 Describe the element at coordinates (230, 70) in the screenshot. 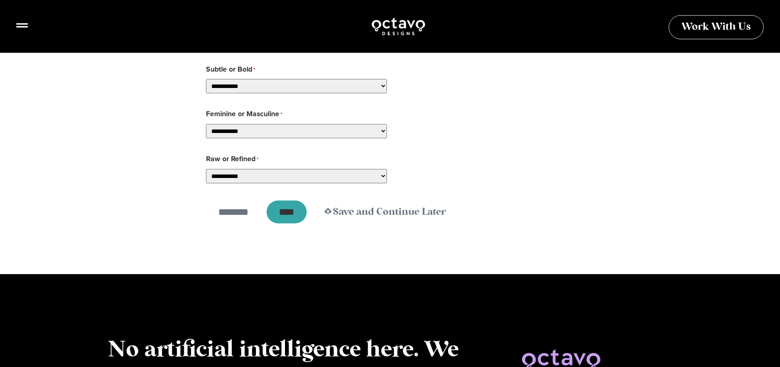

I see `label: Subtle or Bold` at that location.